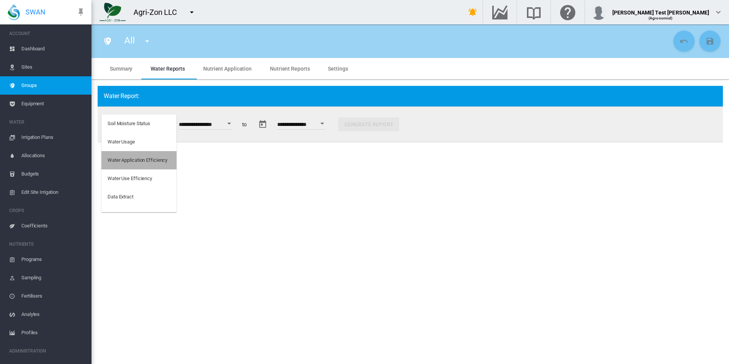 This screenshot has height=364, width=729. I want to click on div: Data Extract, so click(121, 197).